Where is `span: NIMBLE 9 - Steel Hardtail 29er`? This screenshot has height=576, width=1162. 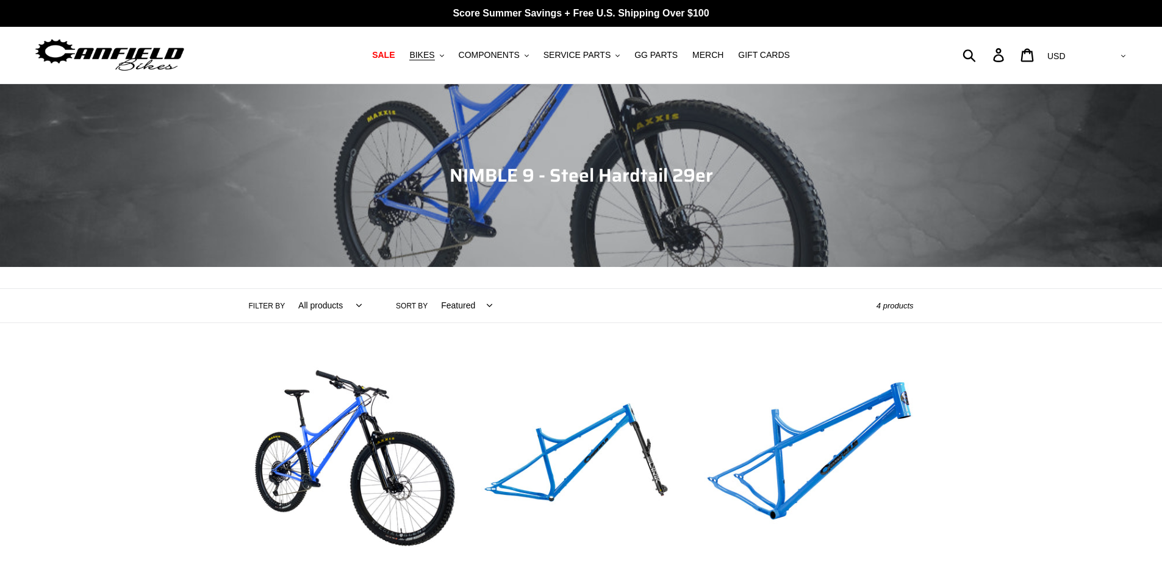 span: NIMBLE 9 - Steel Hardtail 29er is located at coordinates (581, 175).